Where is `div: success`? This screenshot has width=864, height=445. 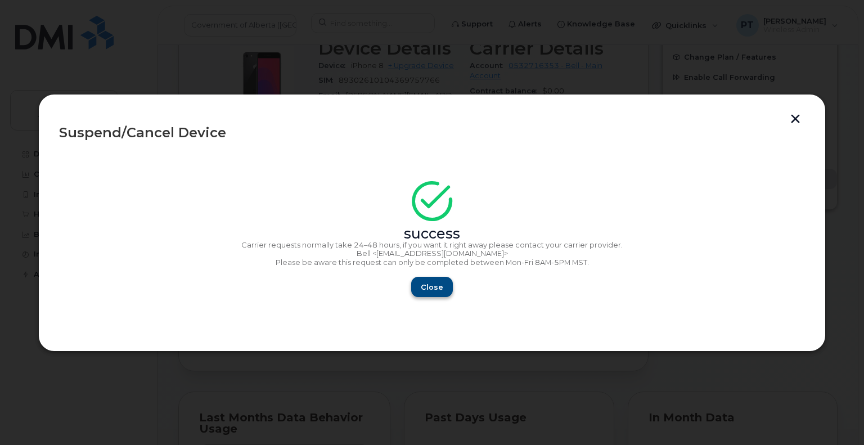 div: success is located at coordinates (432, 234).